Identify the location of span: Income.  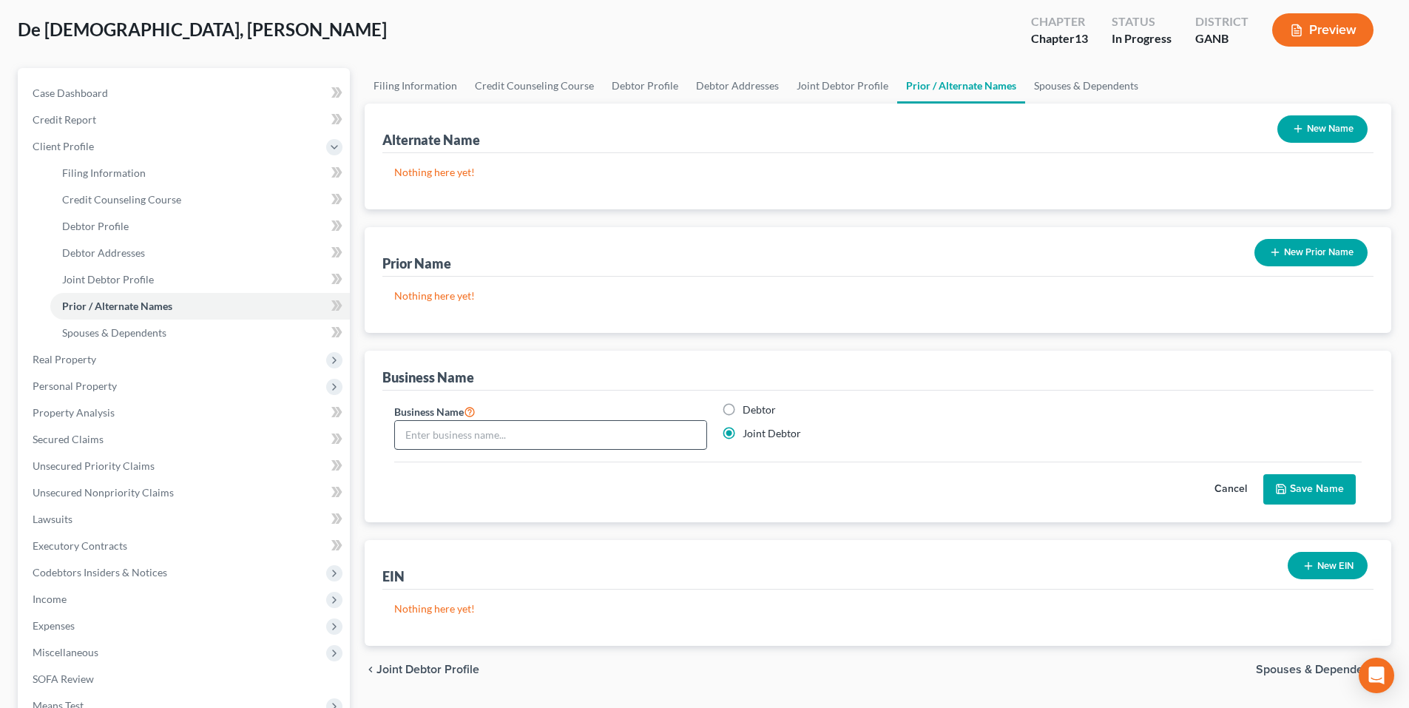
(50, 598).